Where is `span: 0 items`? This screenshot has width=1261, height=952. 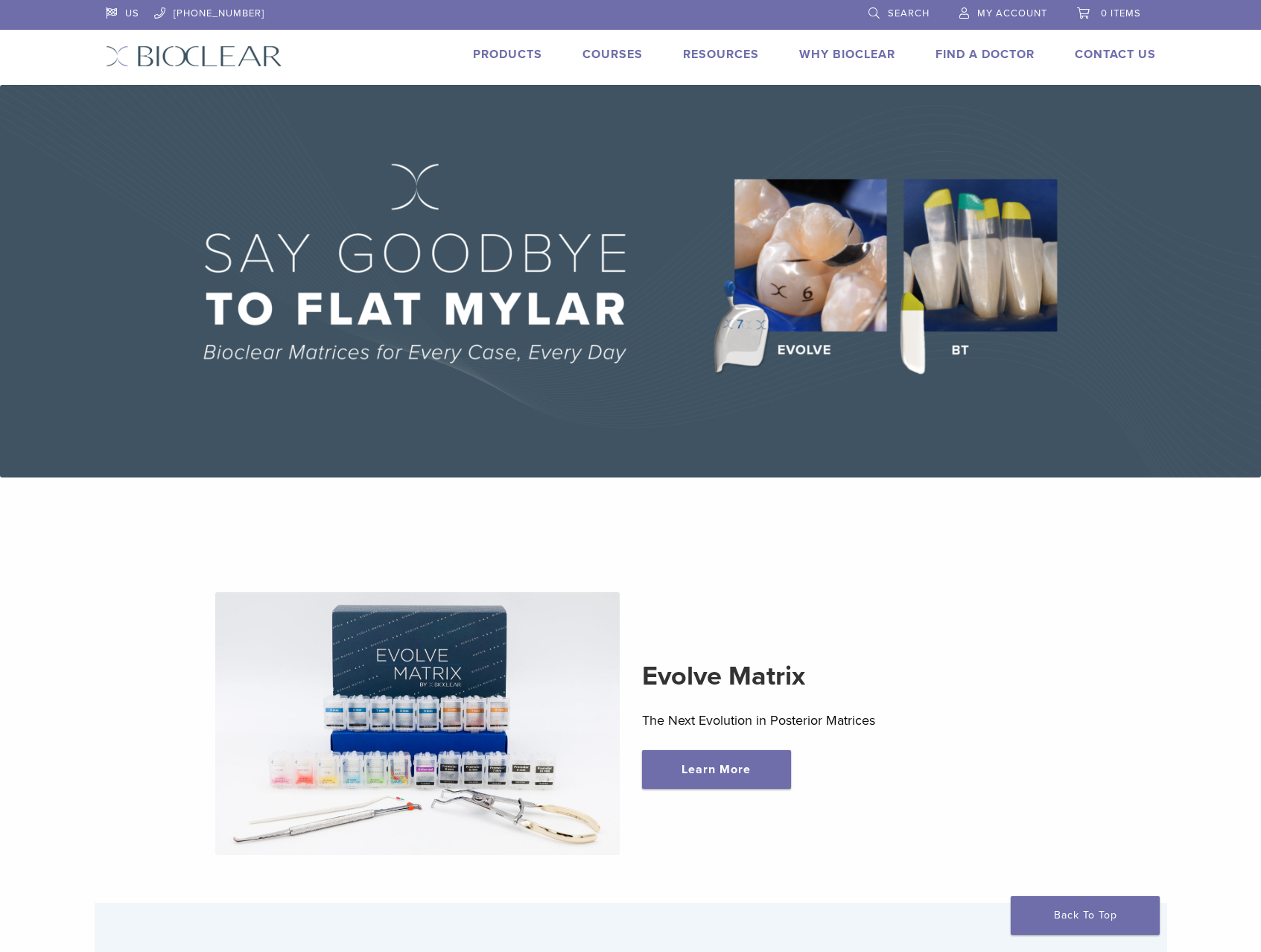 span: 0 items is located at coordinates (1122, 13).